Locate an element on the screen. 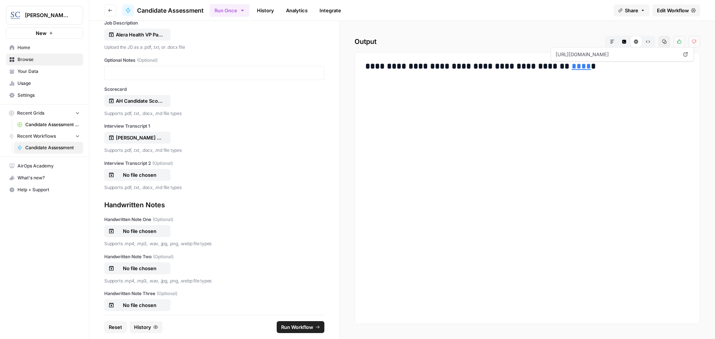  label: Handwritten Note One is located at coordinates (214, 220).